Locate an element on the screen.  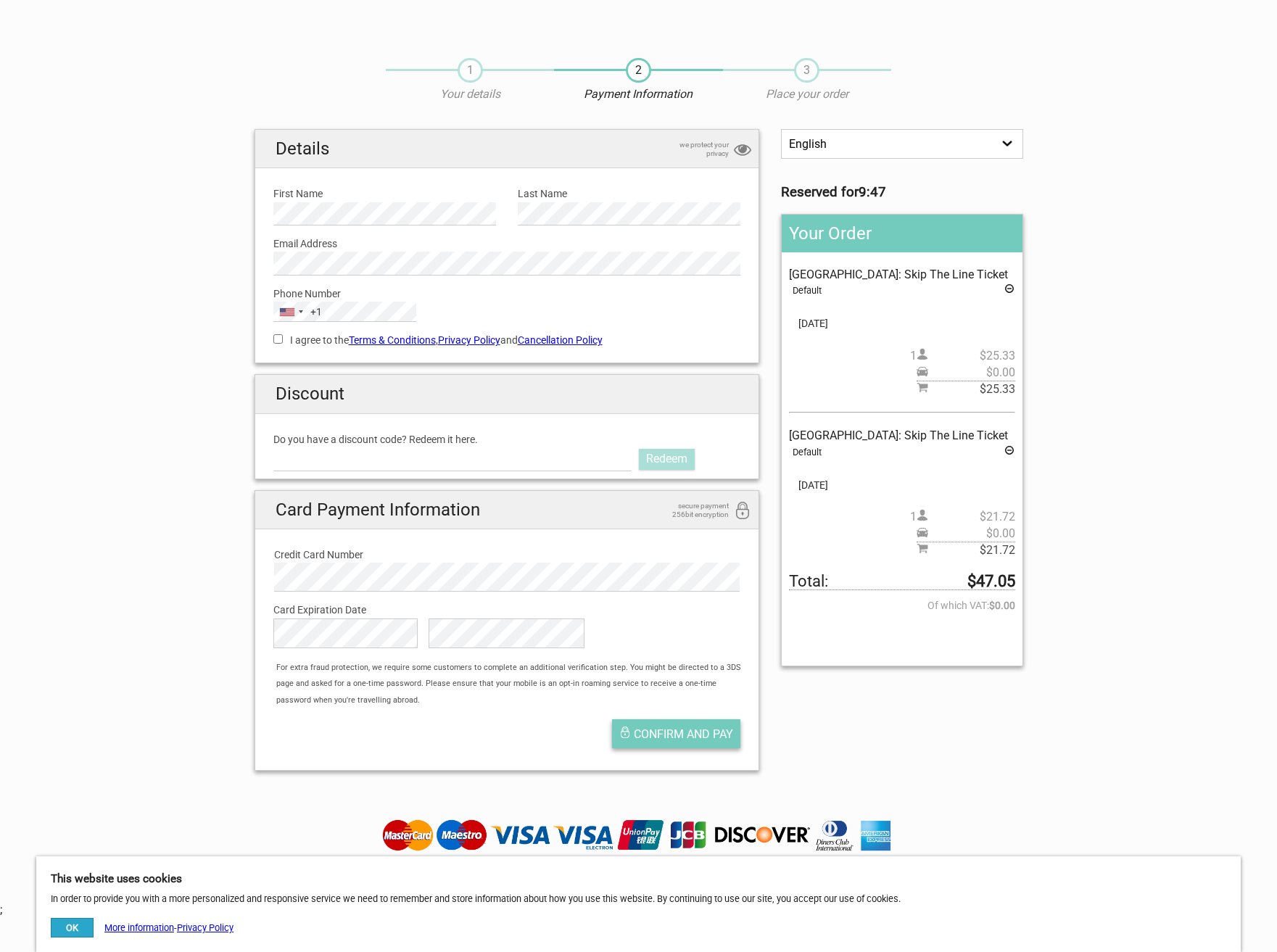
h2: Your Order is located at coordinates (901, 234).